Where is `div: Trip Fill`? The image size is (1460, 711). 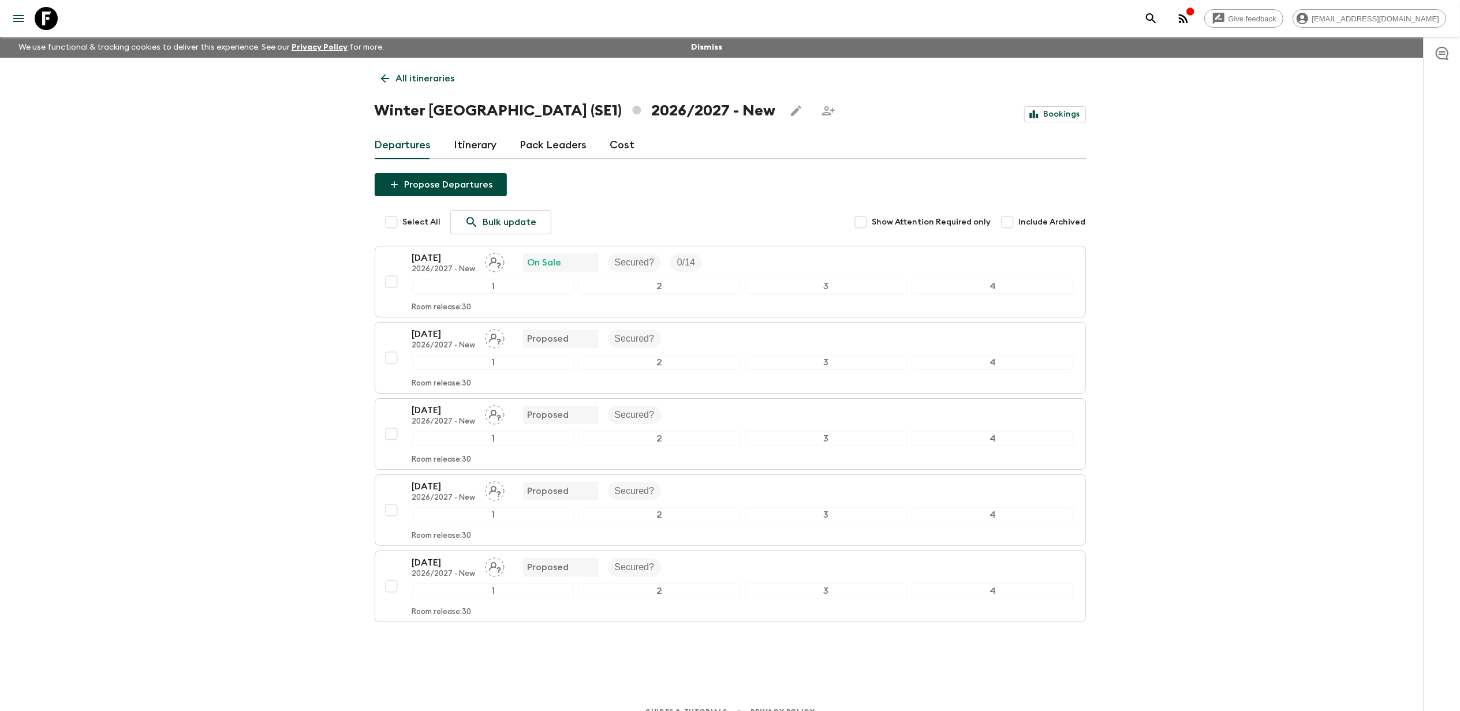
div: Trip Fill is located at coordinates (686, 263).